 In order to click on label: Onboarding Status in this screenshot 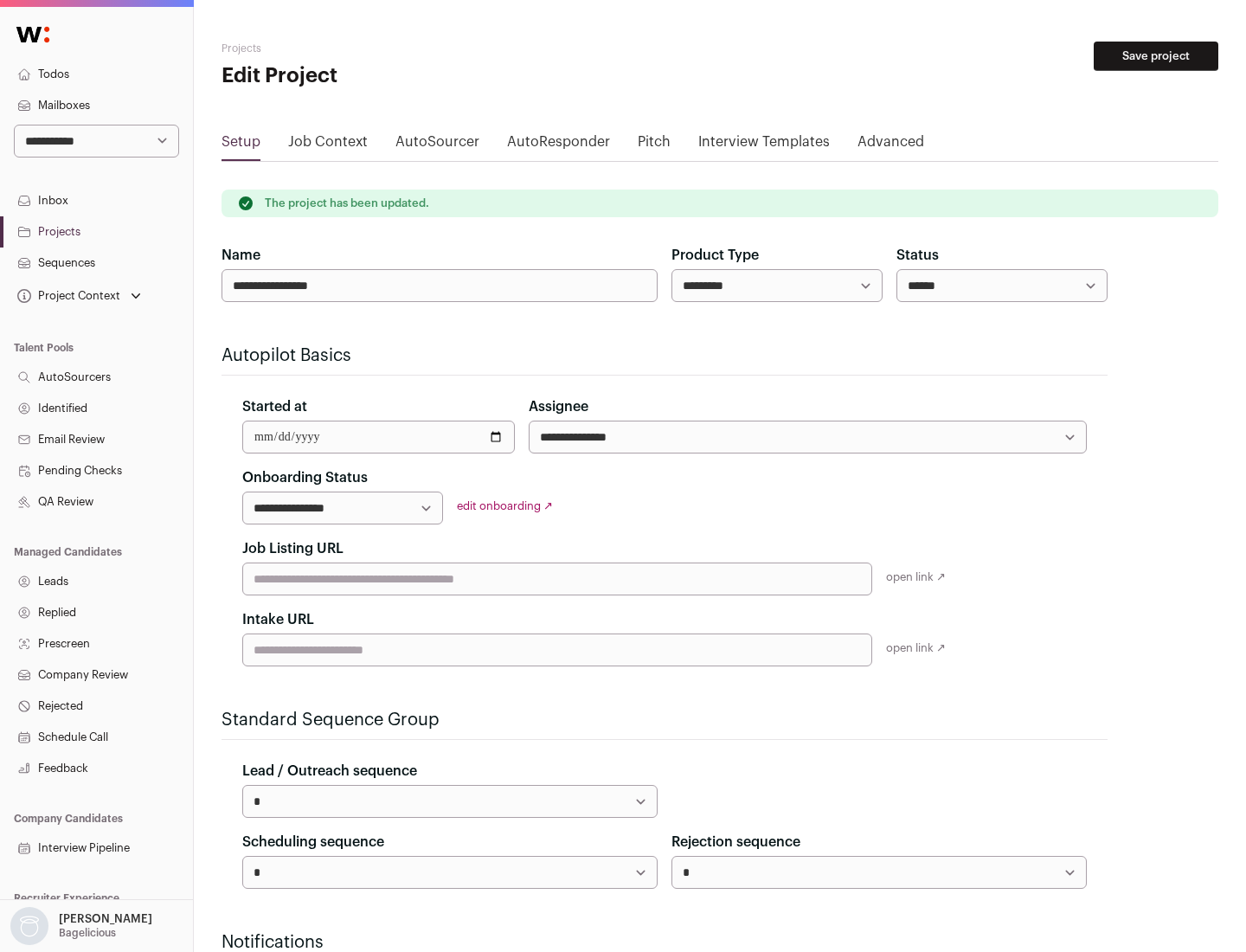, I will do `click(305, 478)`.